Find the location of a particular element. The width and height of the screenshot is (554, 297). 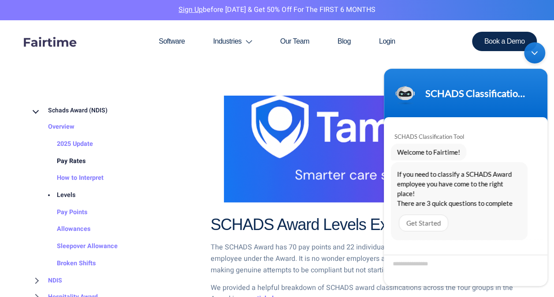

a: Broken Shifts is located at coordinates (67, 264).